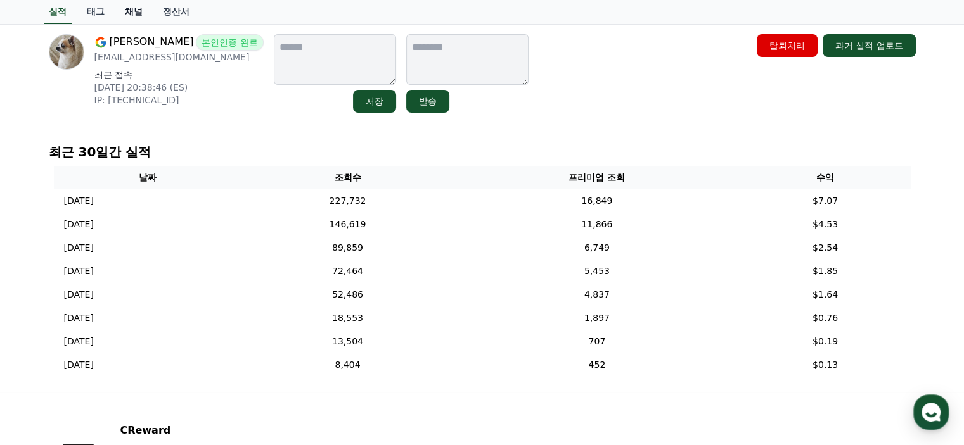 This screenshot has width=964, height=445. Describe the element at coordinates (203, 364) in the screenshot. I see `span: Settings` at that location.